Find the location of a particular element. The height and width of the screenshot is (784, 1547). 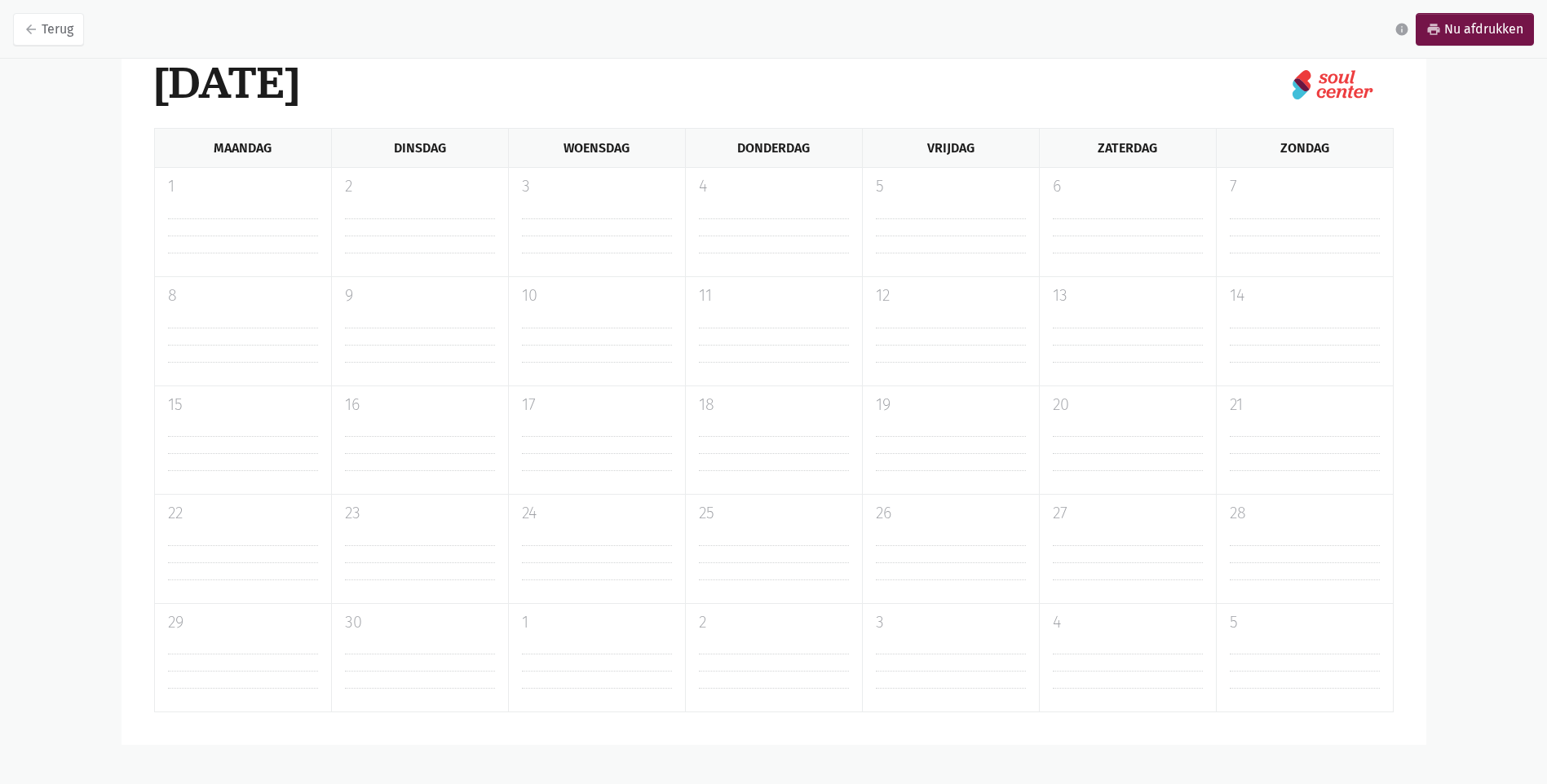

p: 13 is located at coordinates (1128, 295).